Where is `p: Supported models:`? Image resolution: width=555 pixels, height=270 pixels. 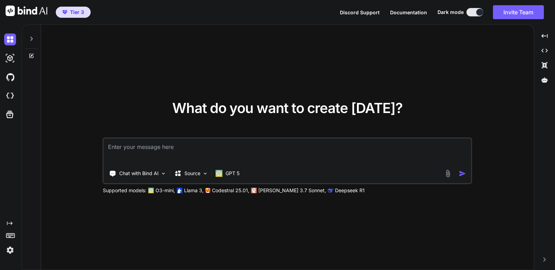 p: Supported models: is located at coordinates (124, 190).